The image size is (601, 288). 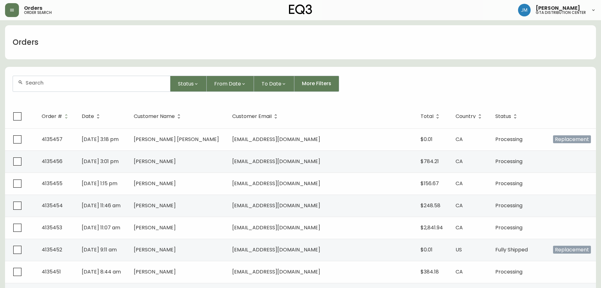 I want to click on span: Orders, so click(x=33, y=8).